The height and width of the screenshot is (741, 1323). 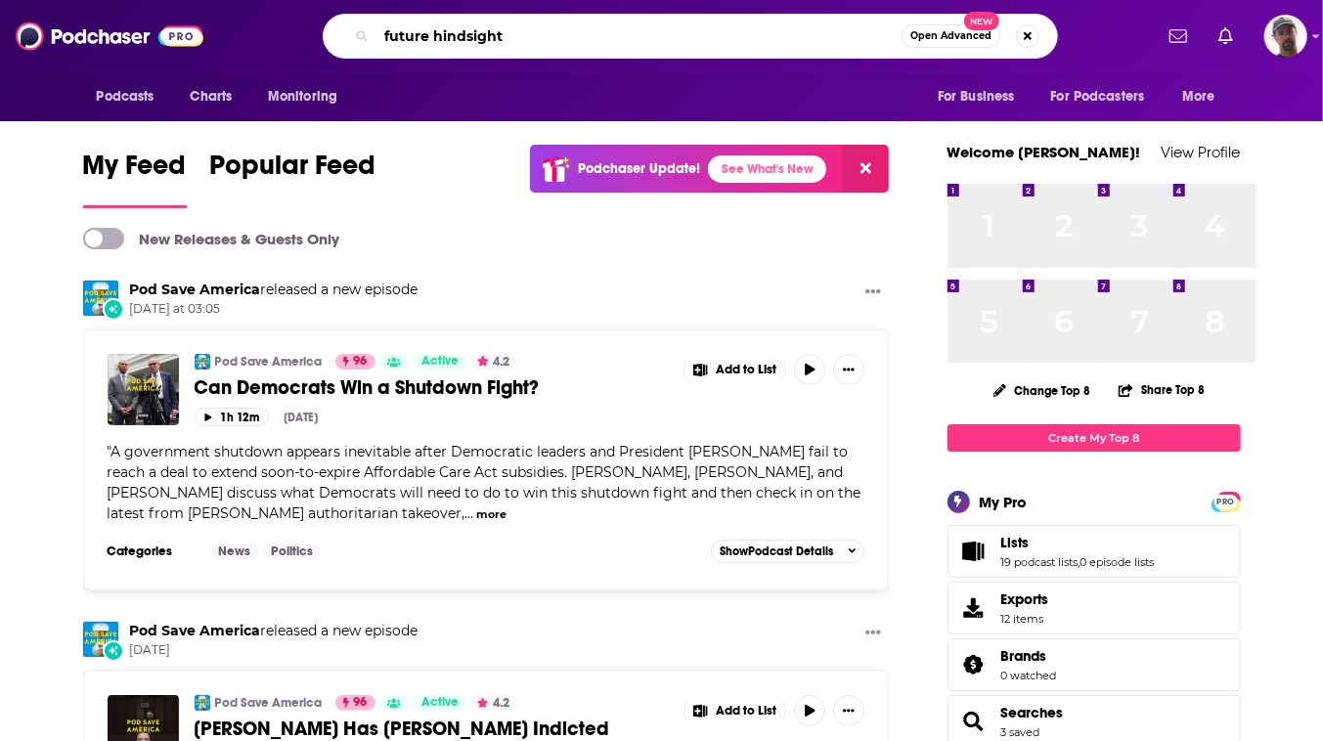 I want to click on a: Exports, so click(x=1094, y=608).